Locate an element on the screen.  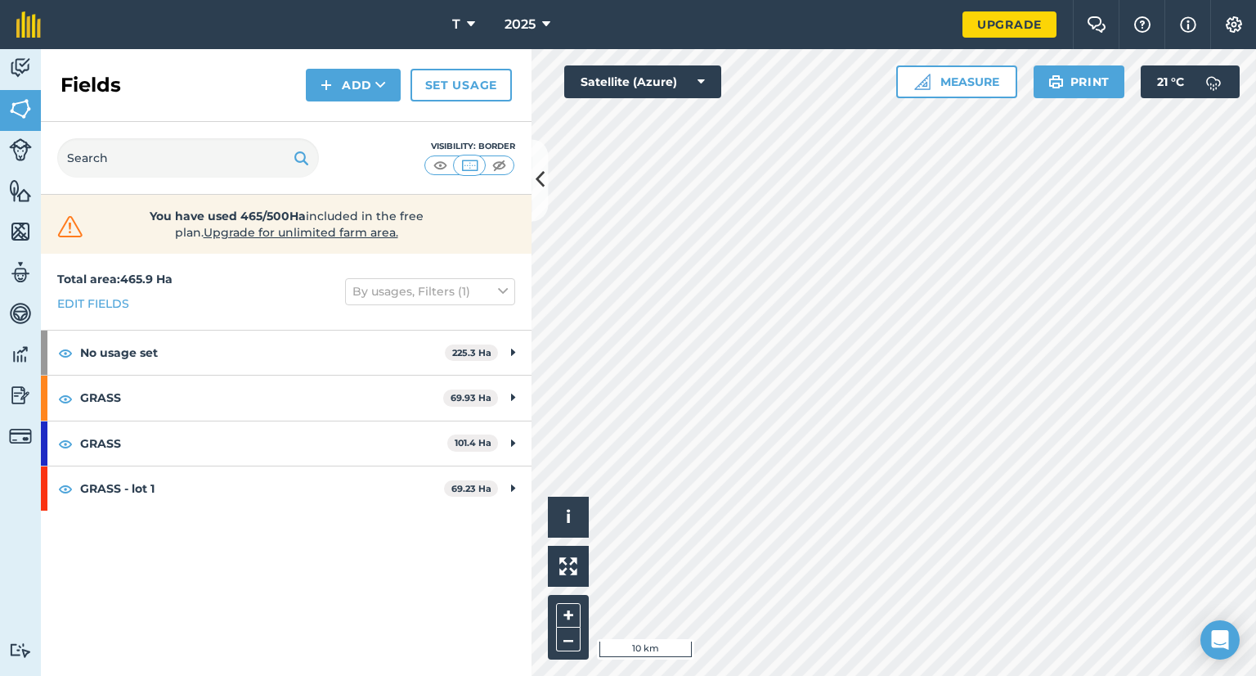
button: Add is located at coordinates (353, 85).